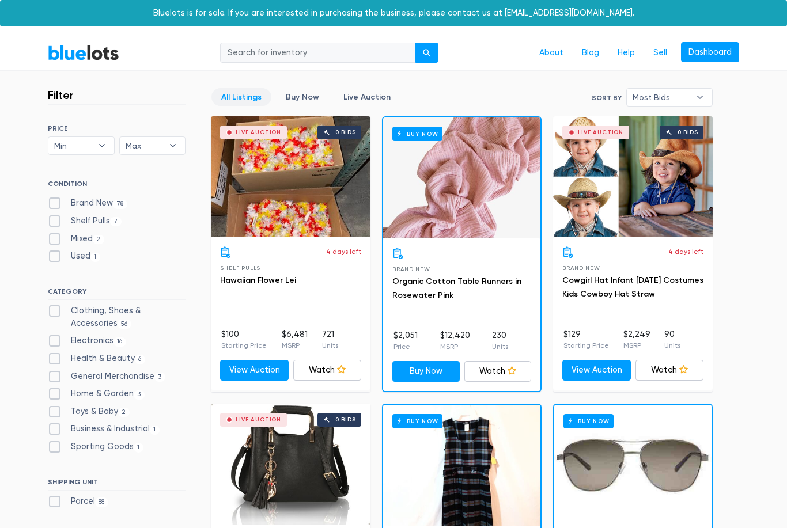 The height and width of the screenshot is (528, 787). I want to click on a: Hawaiian Flower Lei, so click(258, 280).